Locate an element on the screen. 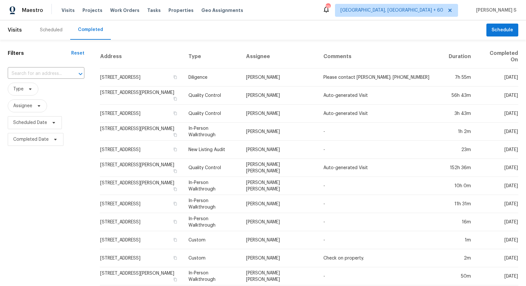 The image size is (526, 286). th: Type is located at coordinates (212, 56).